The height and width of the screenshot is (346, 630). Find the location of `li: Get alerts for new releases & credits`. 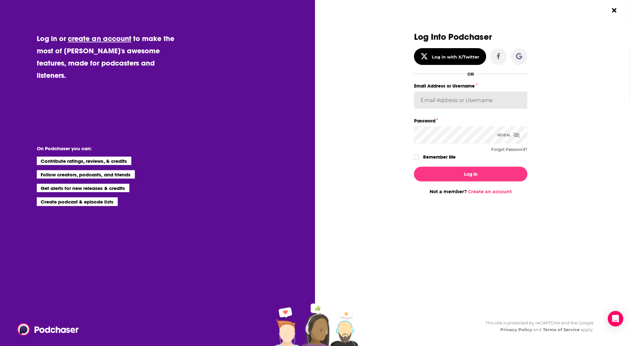

li: Get alerts for new releases & credits is located at coordinates (83, 188).